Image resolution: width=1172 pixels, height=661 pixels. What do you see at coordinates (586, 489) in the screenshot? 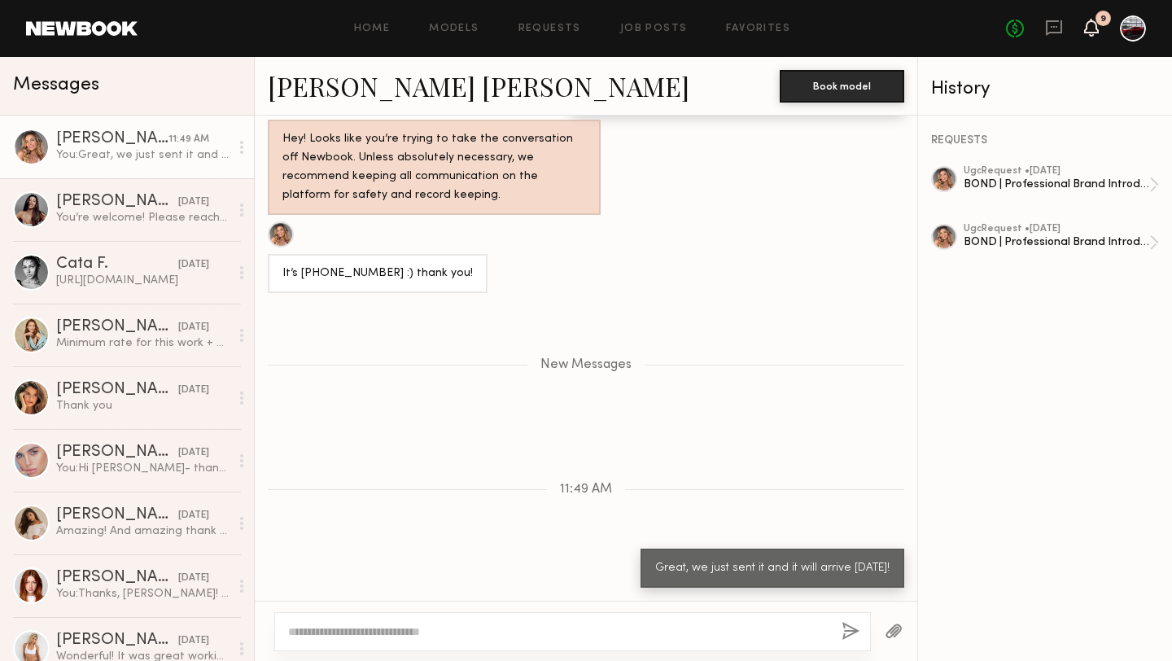
I see `span: 11:49 AM` at bounding box center [586, 489].